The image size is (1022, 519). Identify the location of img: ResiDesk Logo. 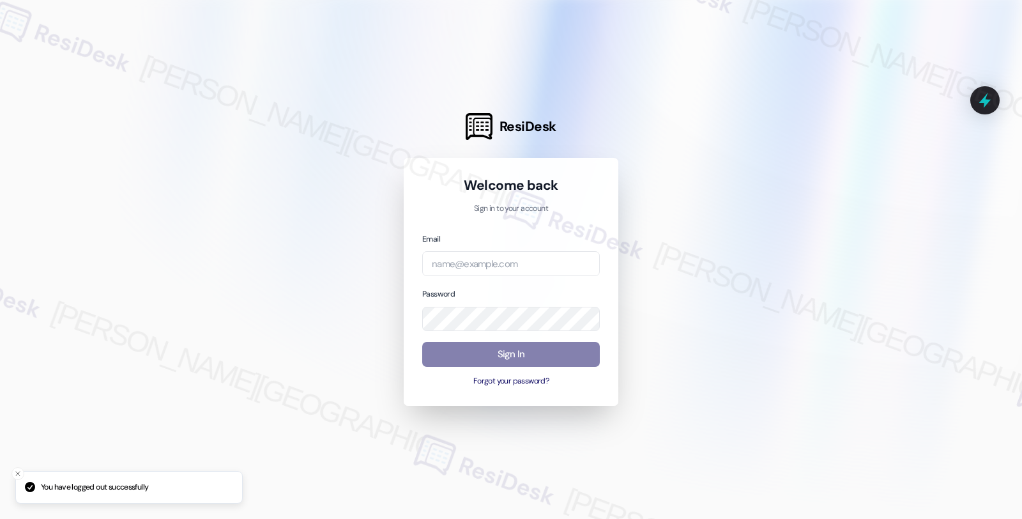
(479, 127).